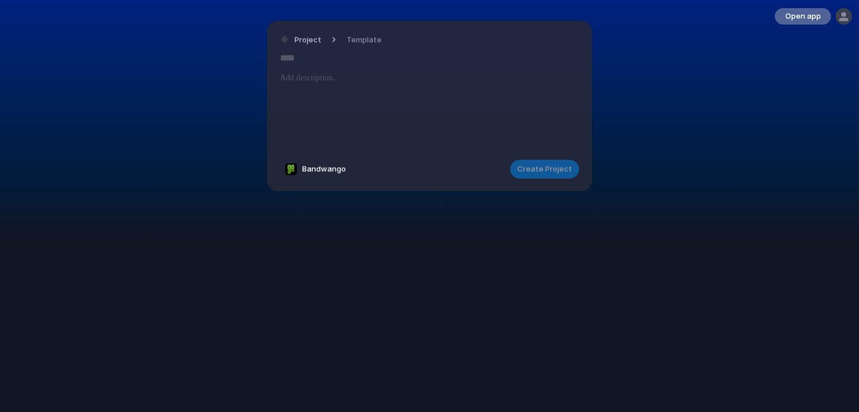  Describe the element at coordinates (364, 40) in the screenshot. I see `span: Template` at that location.